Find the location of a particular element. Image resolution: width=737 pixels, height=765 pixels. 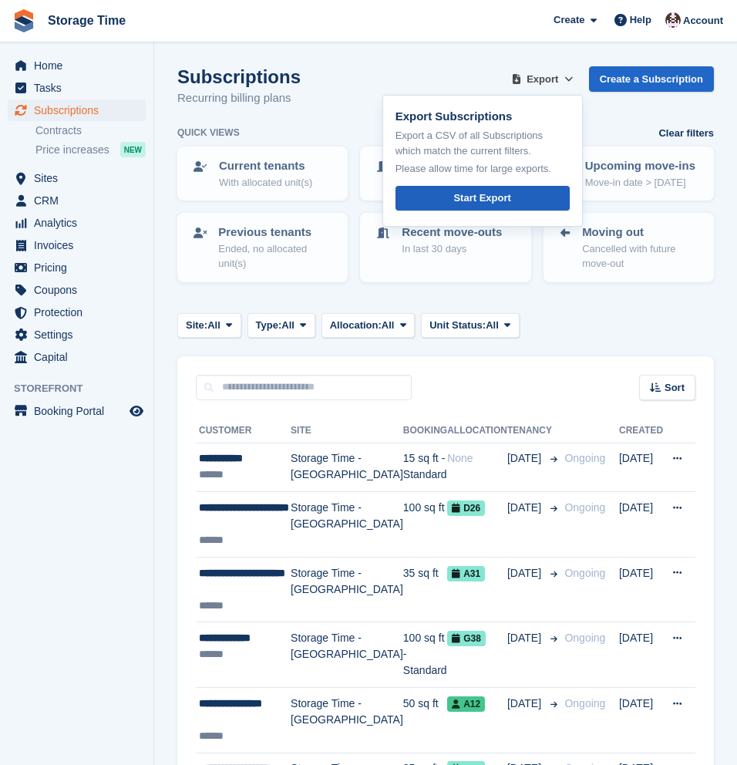

p: Export a CSV of all Subscriptions which match the current filters. is located at coordinates (483, 143).